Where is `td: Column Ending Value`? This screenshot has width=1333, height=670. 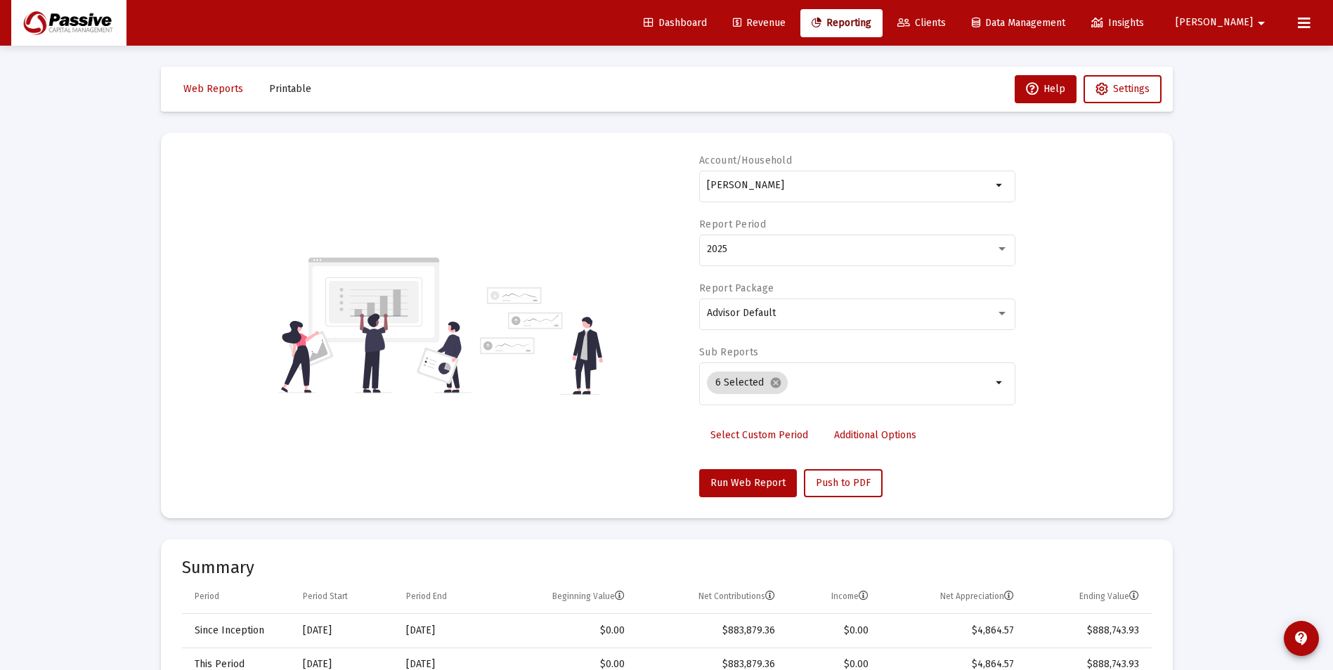 td: Column Ending Value is located at coordinates (1087, 597).